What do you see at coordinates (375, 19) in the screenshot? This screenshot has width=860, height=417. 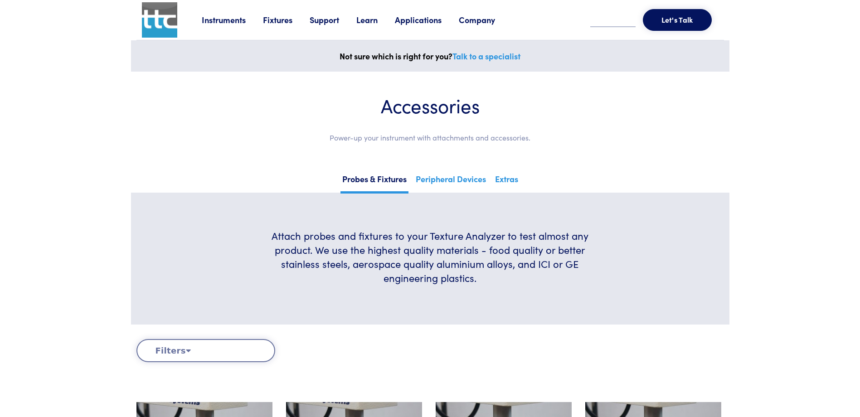 I see `a: Learn` at bounding box center [375, 19].